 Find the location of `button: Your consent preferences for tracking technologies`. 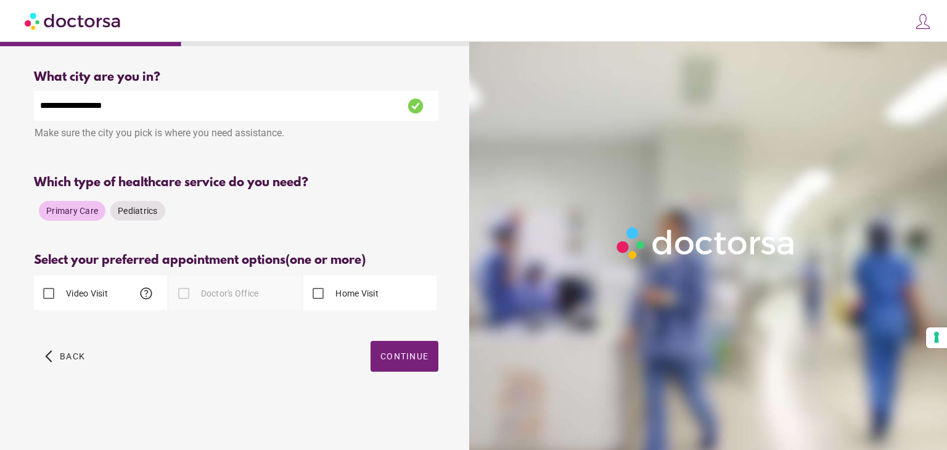

button: Your consent preferences for tracking technologies is located at coordinates (936, 338).